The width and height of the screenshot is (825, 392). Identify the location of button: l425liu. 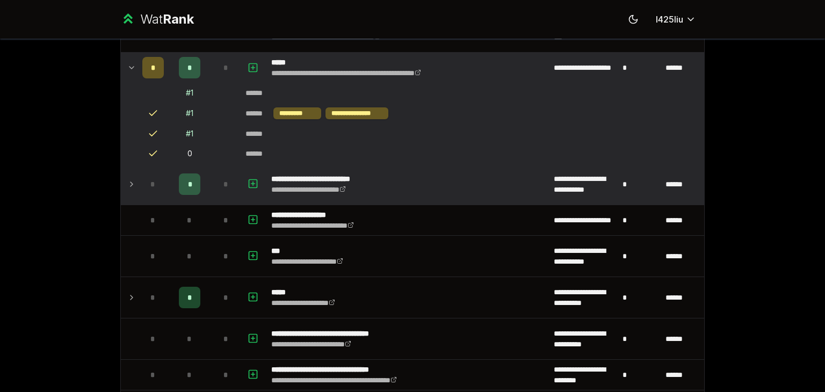
(675, 19).